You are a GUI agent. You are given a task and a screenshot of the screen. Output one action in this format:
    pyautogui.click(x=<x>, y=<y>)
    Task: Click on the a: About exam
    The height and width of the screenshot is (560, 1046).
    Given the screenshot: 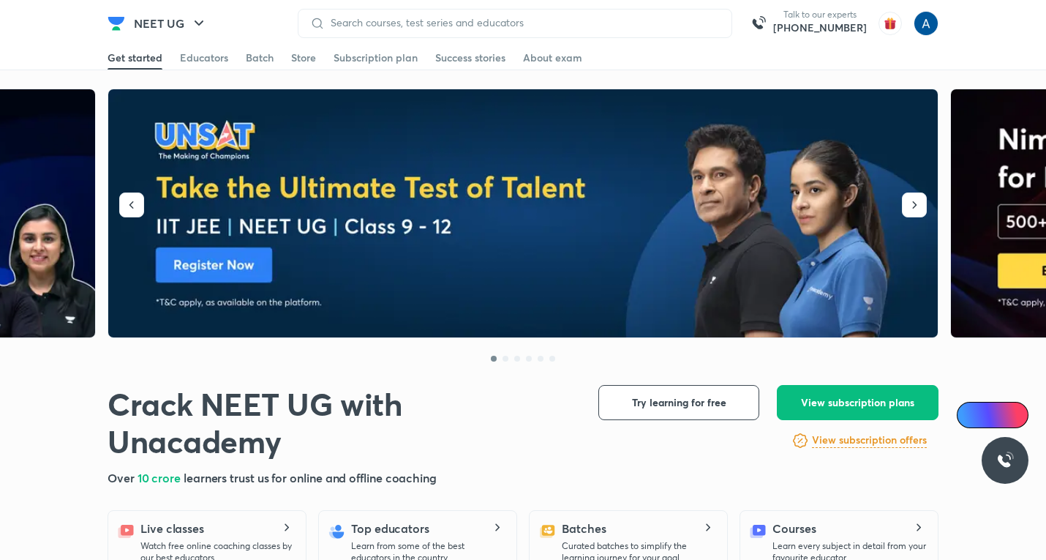 What is the action you would take?
    pyautogui.click(x=552, y=58)
    